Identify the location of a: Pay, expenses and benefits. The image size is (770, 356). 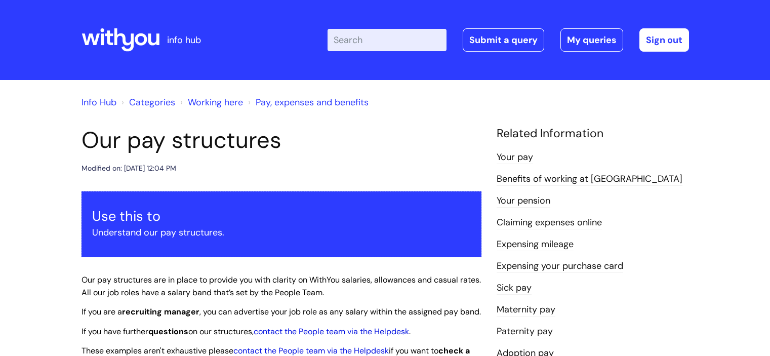
(312, 102).